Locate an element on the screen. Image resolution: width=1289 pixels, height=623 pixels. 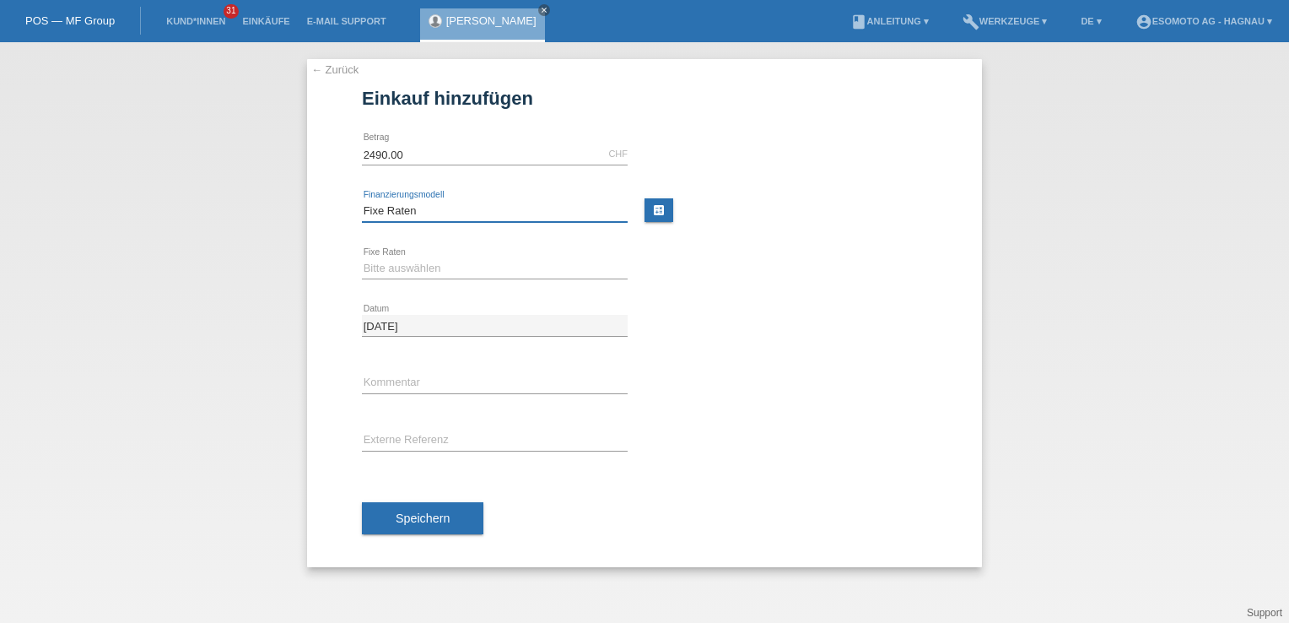
a: calculate is located at coordinates (659, 210).